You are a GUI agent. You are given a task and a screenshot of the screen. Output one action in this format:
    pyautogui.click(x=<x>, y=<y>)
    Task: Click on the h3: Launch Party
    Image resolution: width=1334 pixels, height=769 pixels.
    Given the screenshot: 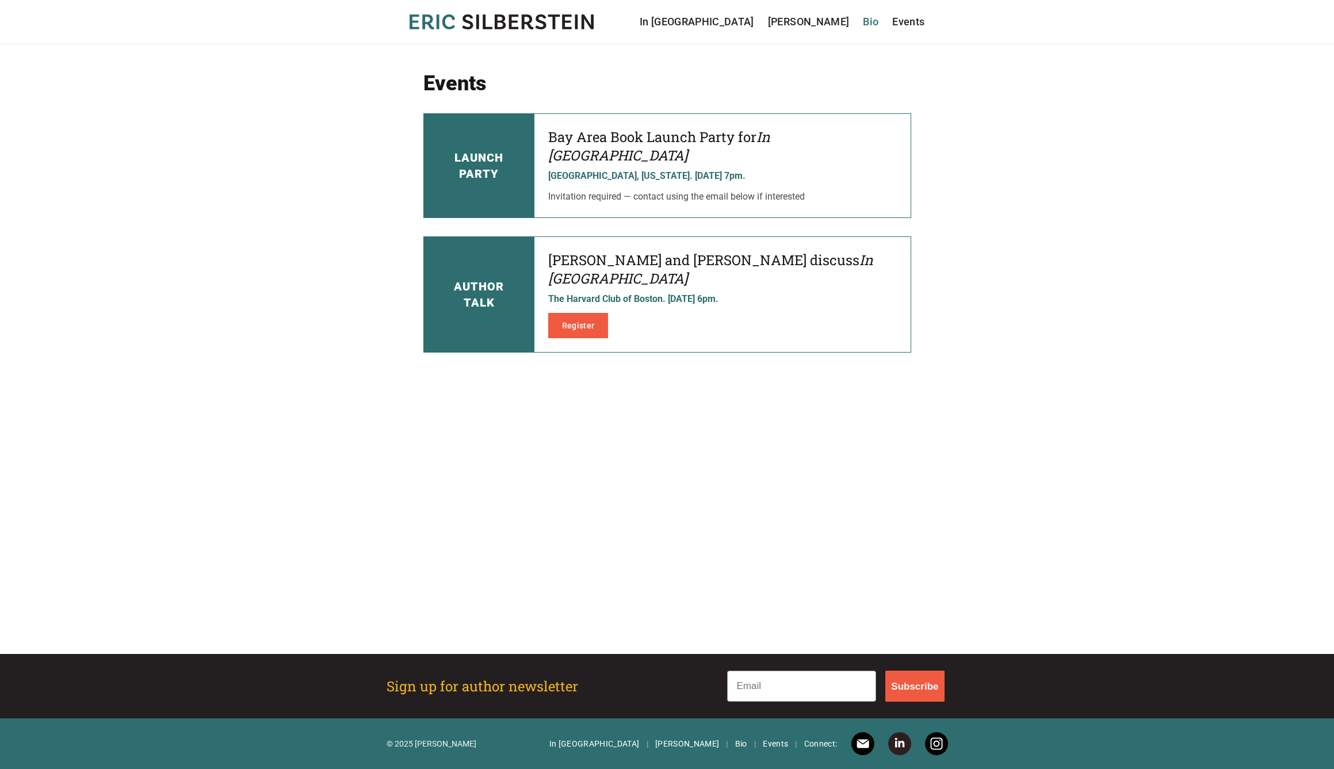 What is the action you would take?
    pyautogui.click(x=479, y=166)
    